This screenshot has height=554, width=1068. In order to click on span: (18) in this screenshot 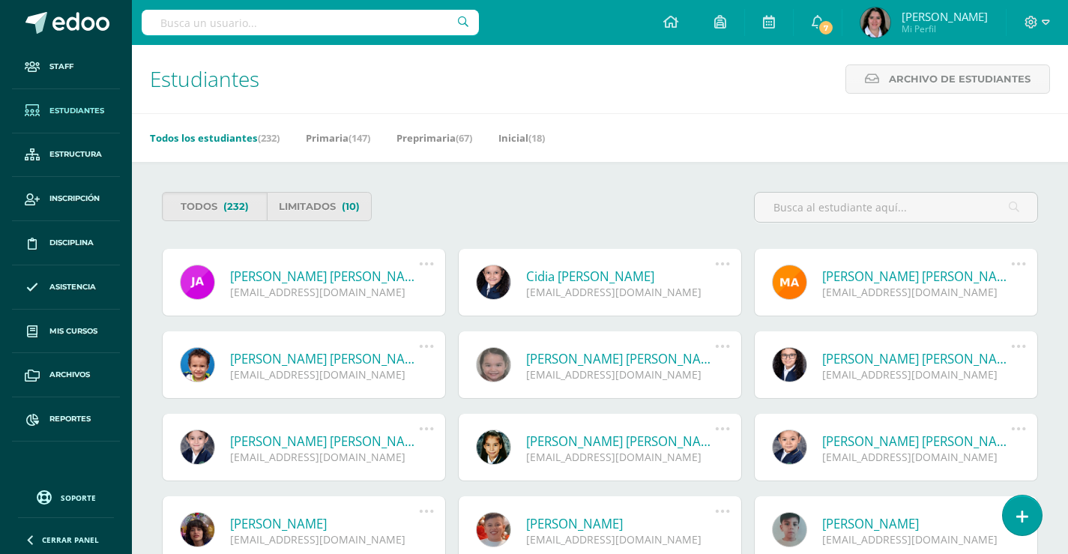, I will do `click(537, 138)`.